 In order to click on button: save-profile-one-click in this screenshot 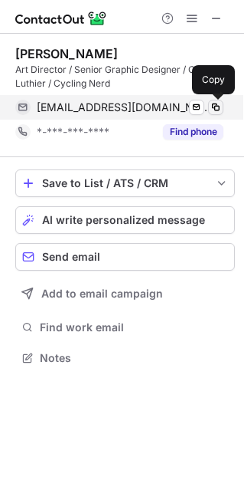, I will do `click(125, 183)`.